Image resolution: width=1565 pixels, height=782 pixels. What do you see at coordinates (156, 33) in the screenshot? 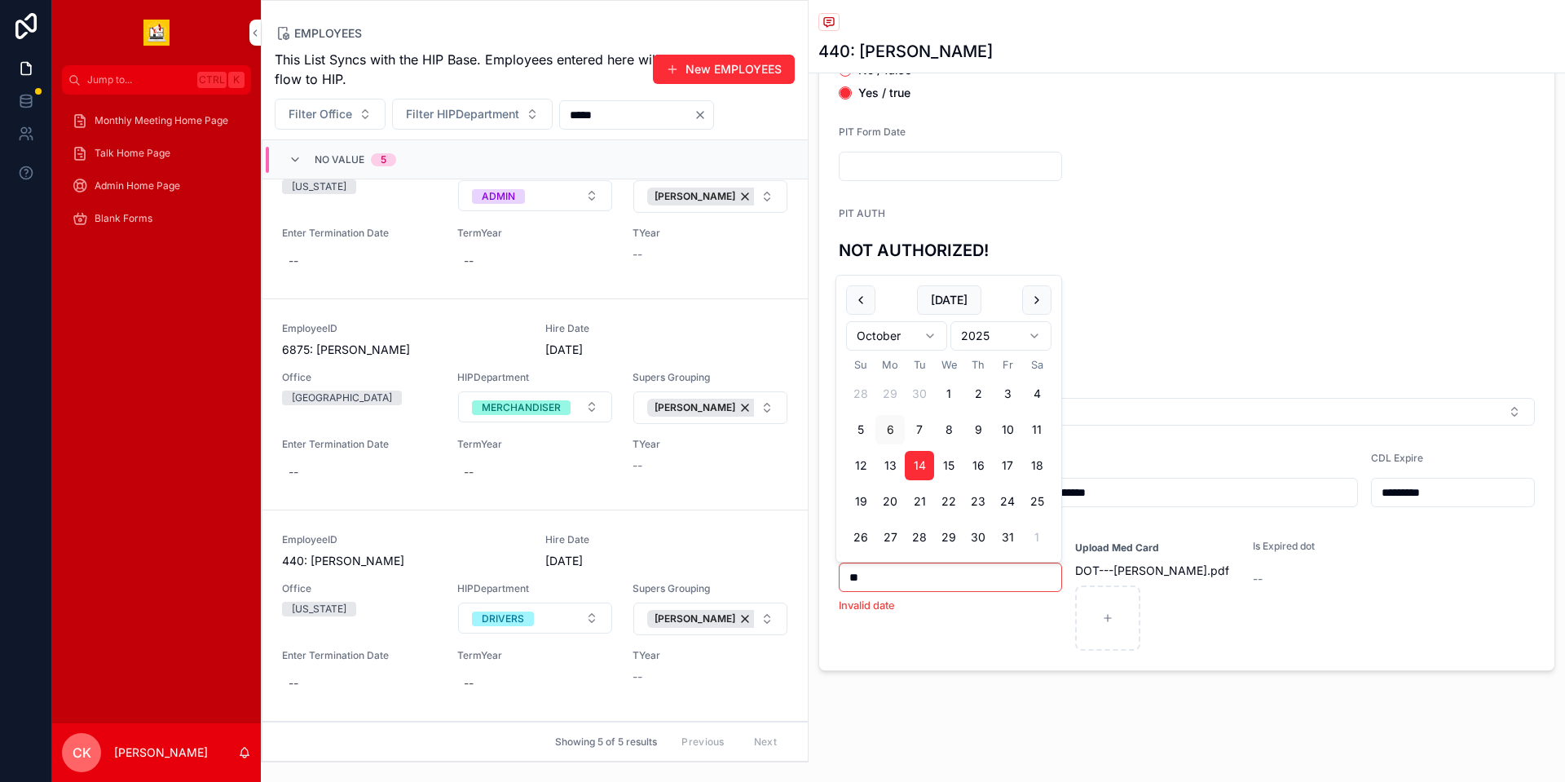
I see `img: App logo` at bounding box center [156, 33].